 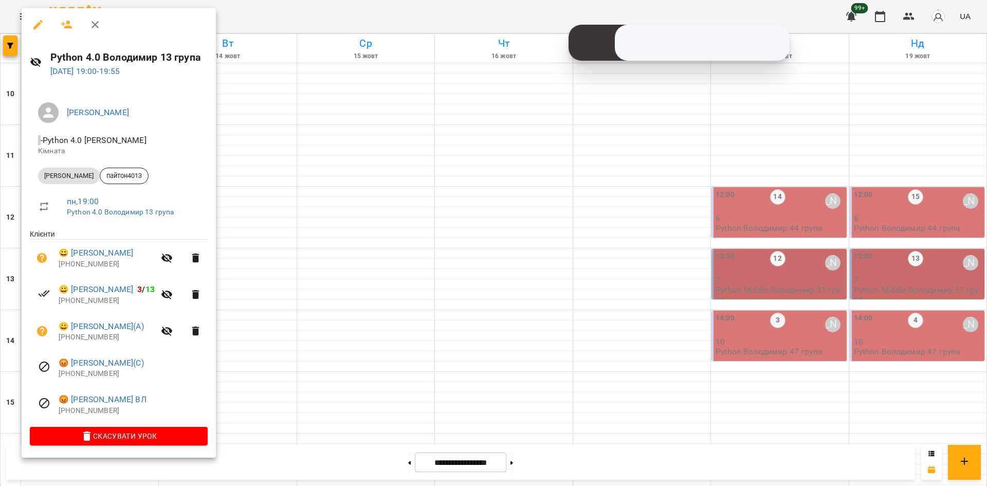 What do you see at coordinates (119, 436) in the screenshot?
I see `button: Скасувати Урок` at bounding box center [119, 436].